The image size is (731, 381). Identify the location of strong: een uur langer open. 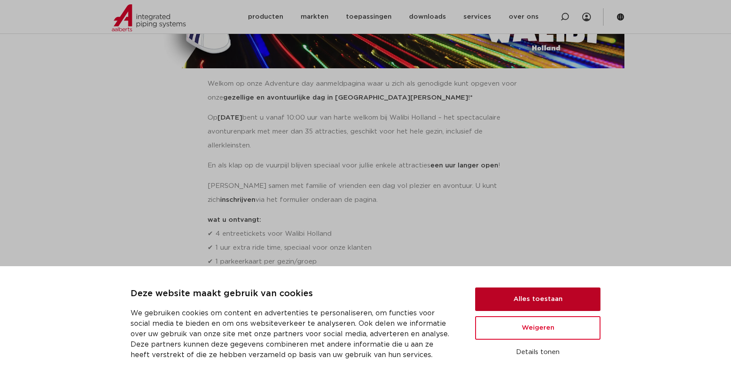
(464, 165).